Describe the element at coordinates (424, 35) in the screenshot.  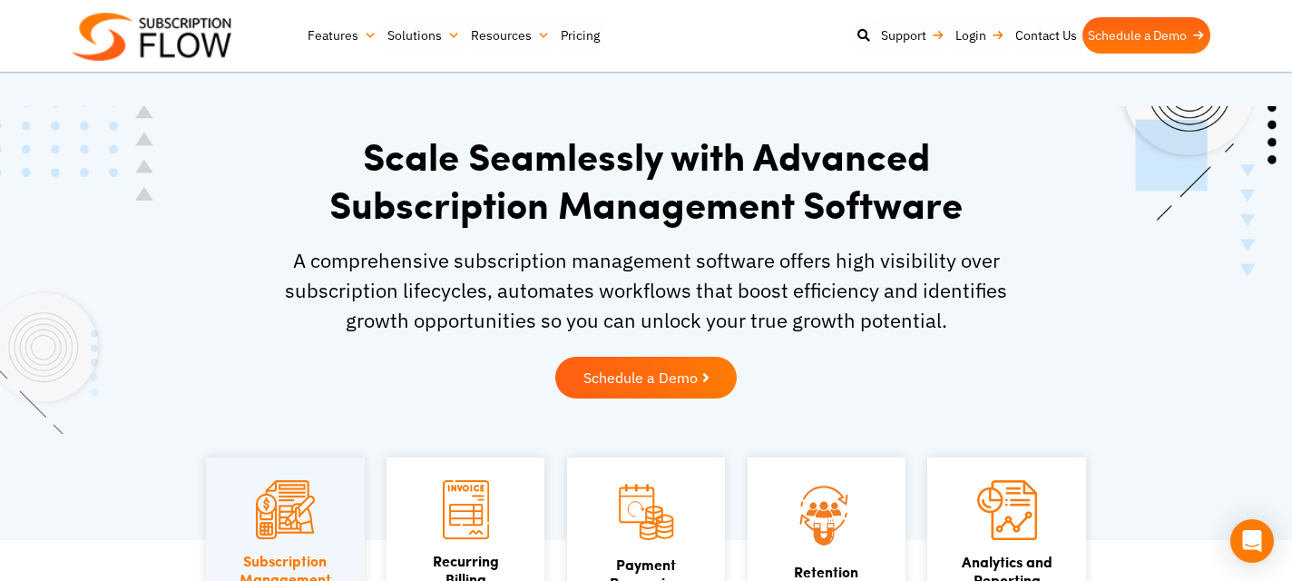
I see `a: Solutions` at that location.